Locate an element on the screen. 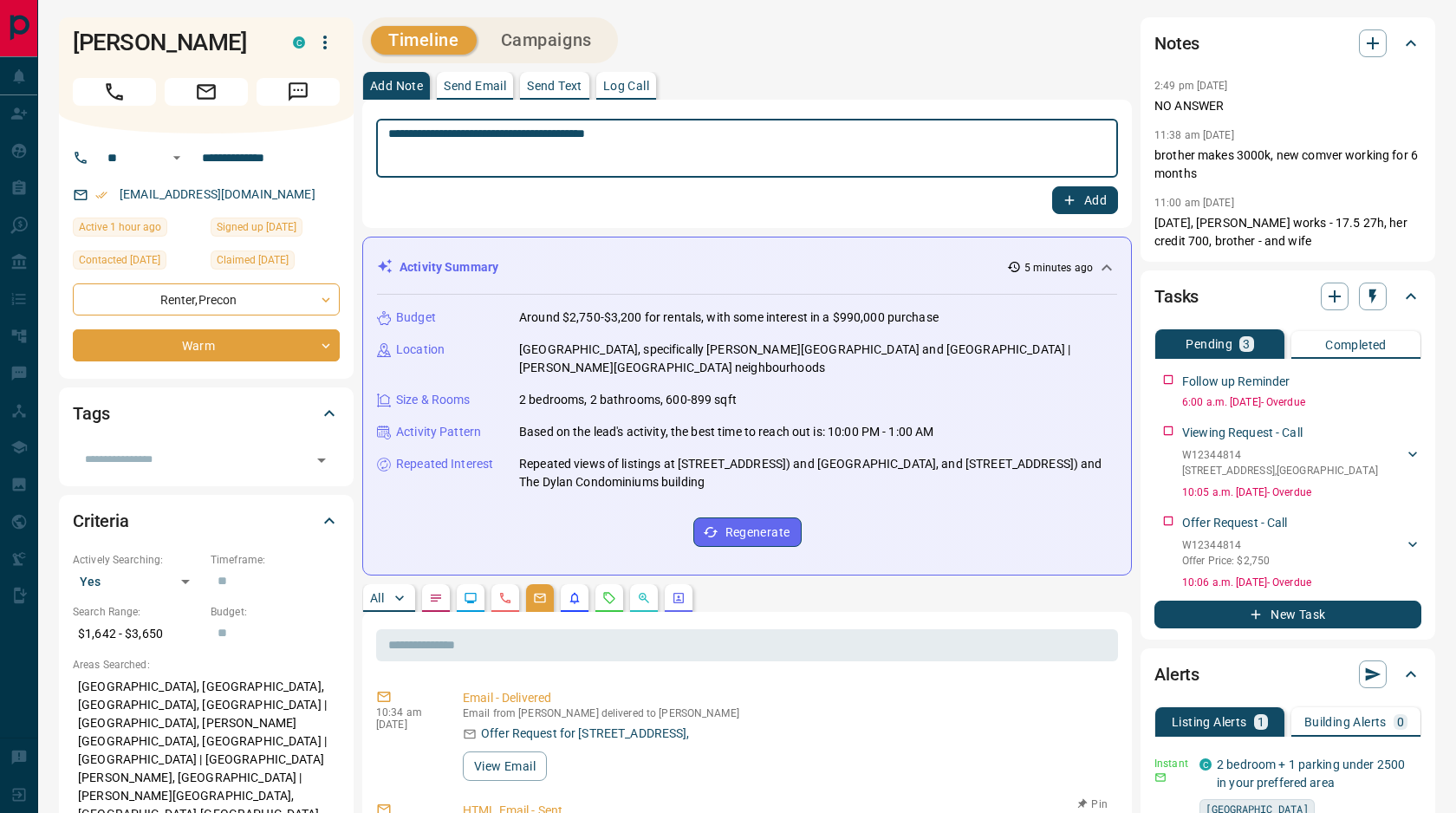 The width and height of the screenshot is (1456, 813). p: Size & Rooms is located at coordinates (433, 399).